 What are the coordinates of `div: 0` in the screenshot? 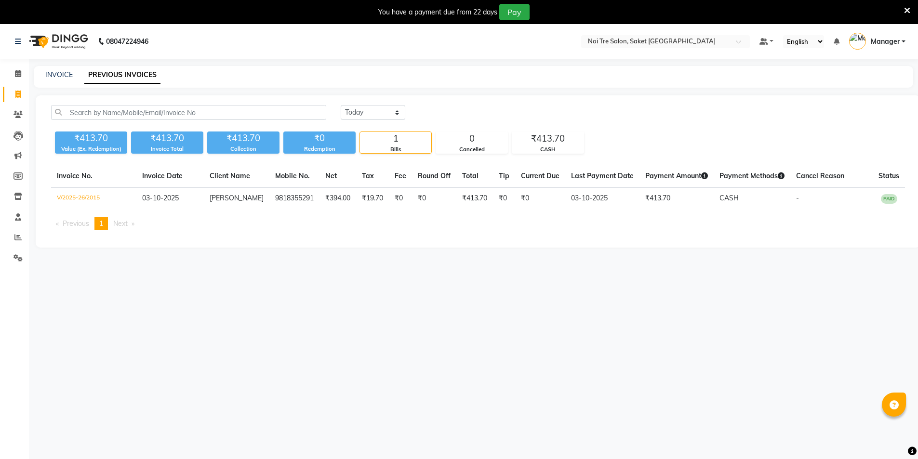 It's located at (472, 139).